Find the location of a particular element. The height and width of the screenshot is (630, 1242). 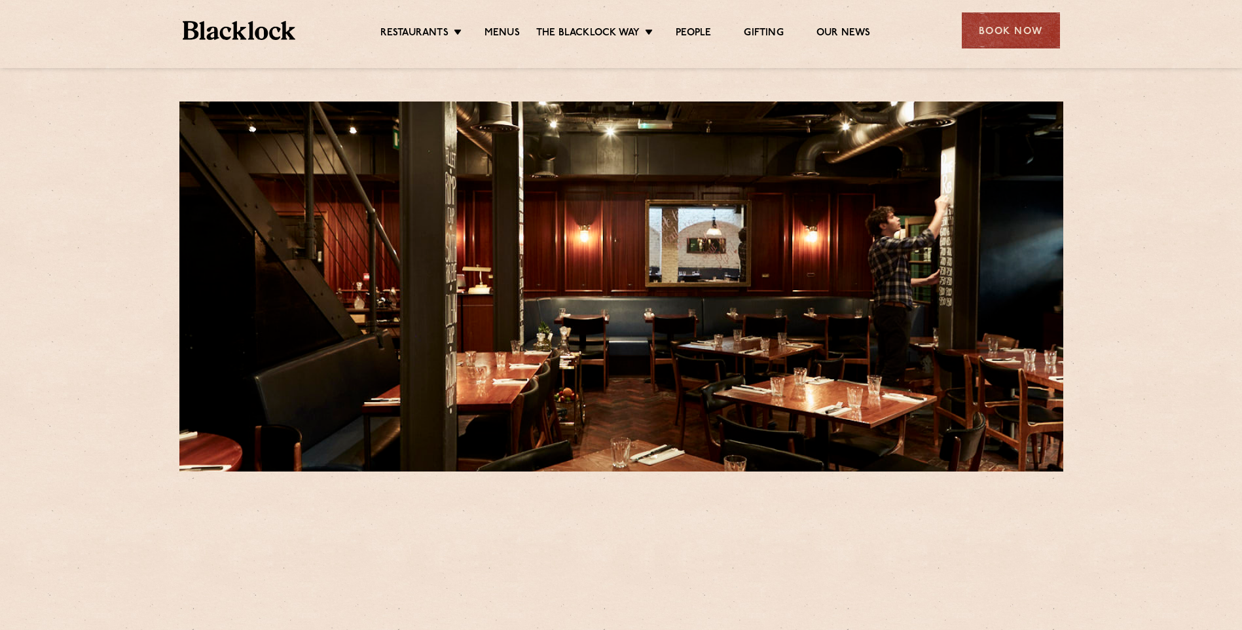

a: People is located at coordinates (693, 34).